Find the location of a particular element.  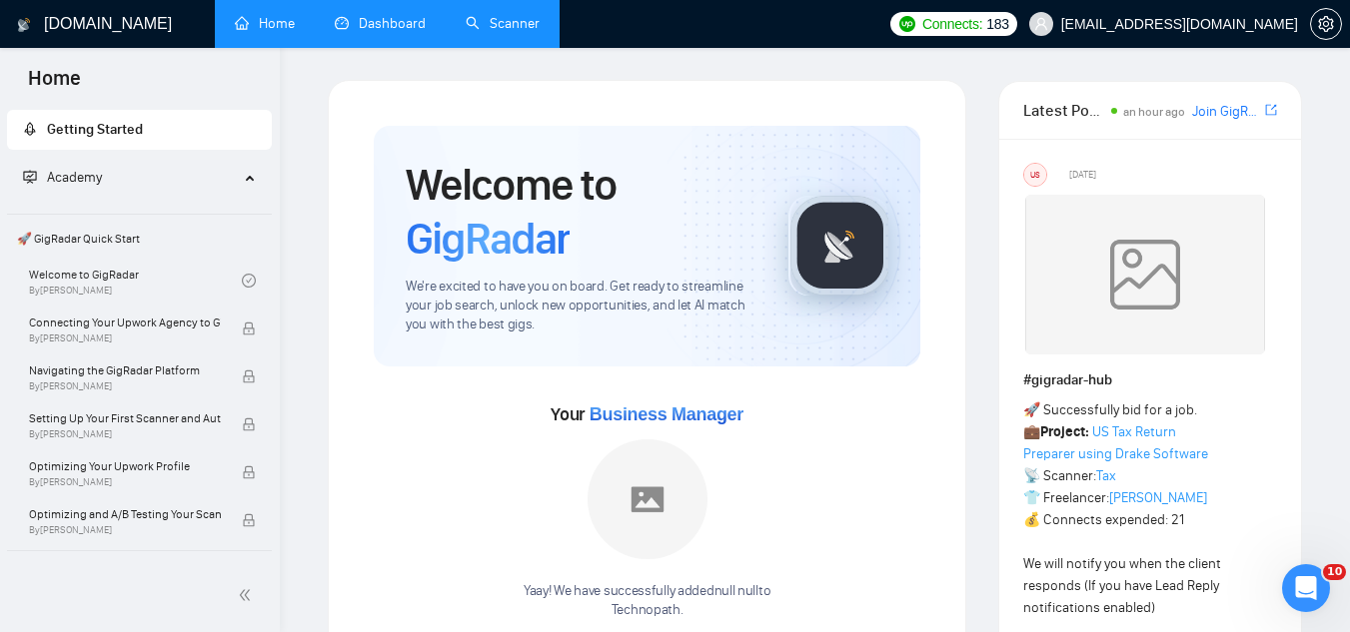

span: GigRadar is located at coordinates (488, 239).